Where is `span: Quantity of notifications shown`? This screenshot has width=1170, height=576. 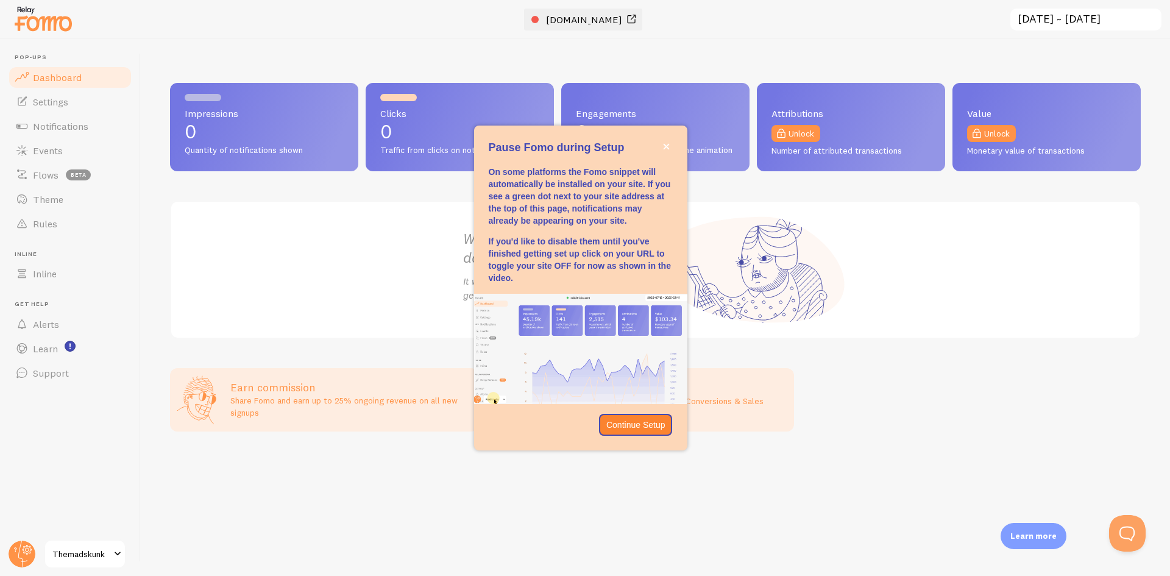
span: Quantity of notifications shown is located at coordinates (264, 150).